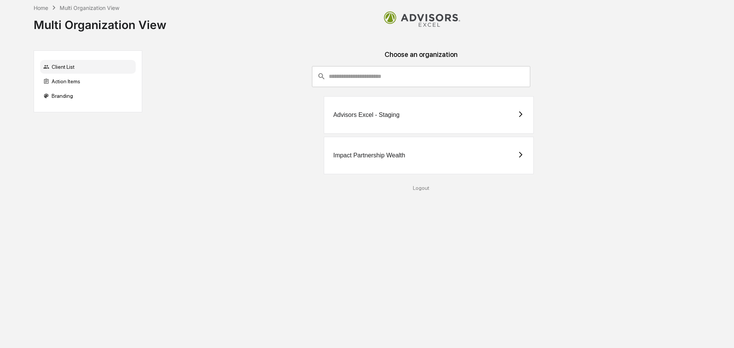 The height and width of the screenshot is (348, 734). What do you see at coordinates (422, 19) in the screenshot?
I see `img: Advisors Excel` at bounding box center [422, 19].